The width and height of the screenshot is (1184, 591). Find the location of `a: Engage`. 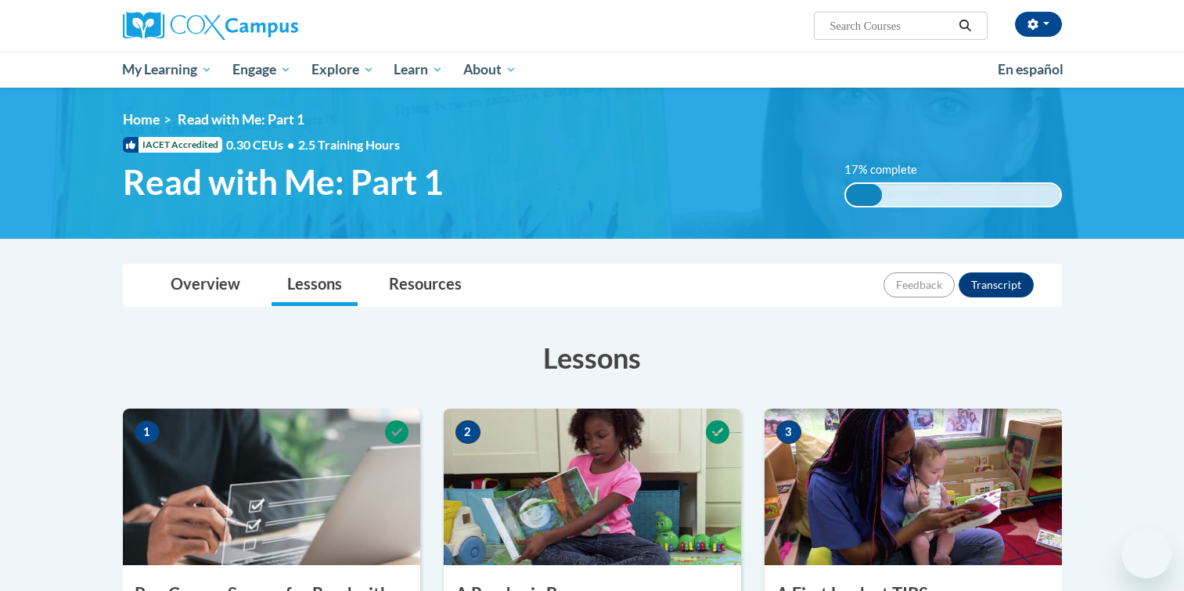

a: Engage is located at coordinates (261, 70).